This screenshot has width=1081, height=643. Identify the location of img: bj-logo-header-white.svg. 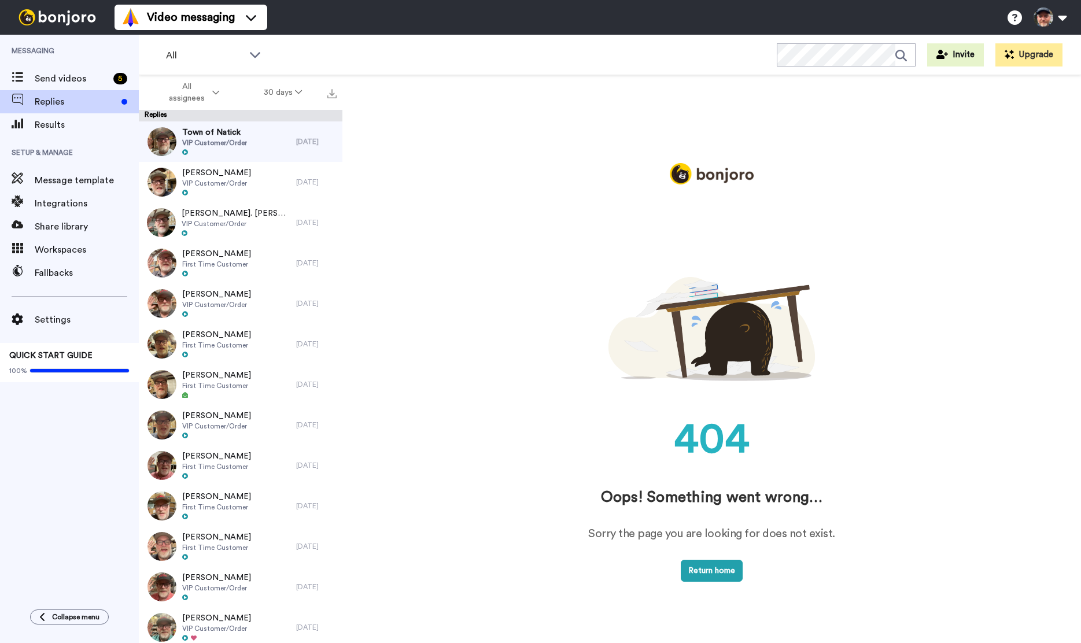
(57, 17).